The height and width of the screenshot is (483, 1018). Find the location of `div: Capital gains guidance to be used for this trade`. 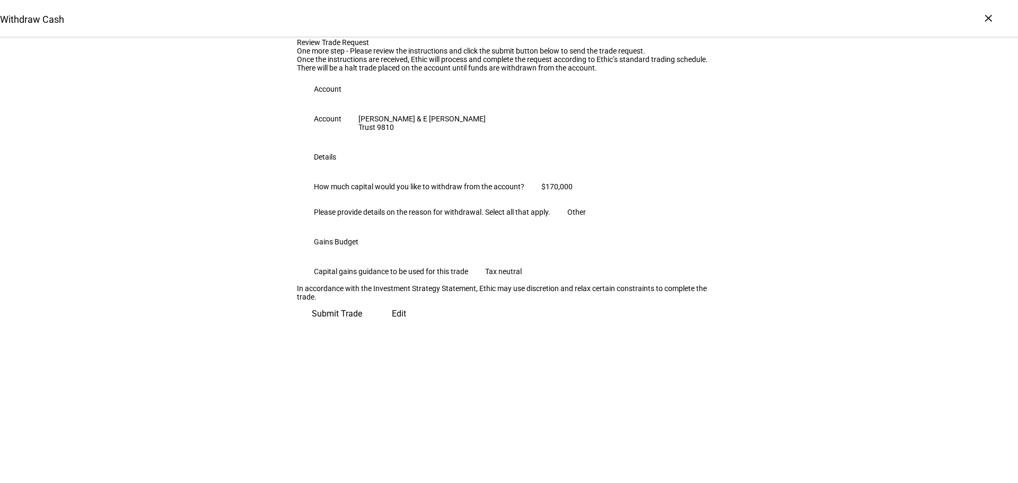

div: Capital gains guidance to be used for this trade is located at coordinates (391, 271).